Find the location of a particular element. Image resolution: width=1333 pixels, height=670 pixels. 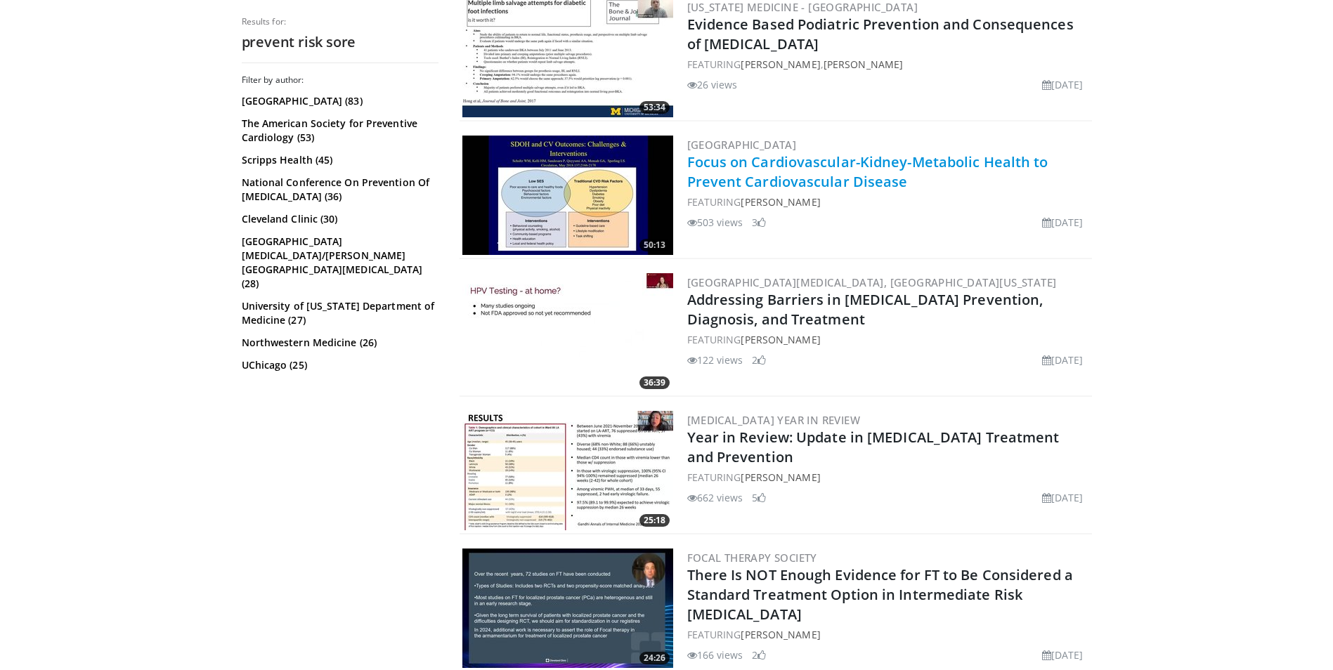

img: 1c996f3f-728b-41fe-b0ed-8ccaa357e476.300x170_q85_crop-smart_upscale.jpg is located at coordinates (568, 333).